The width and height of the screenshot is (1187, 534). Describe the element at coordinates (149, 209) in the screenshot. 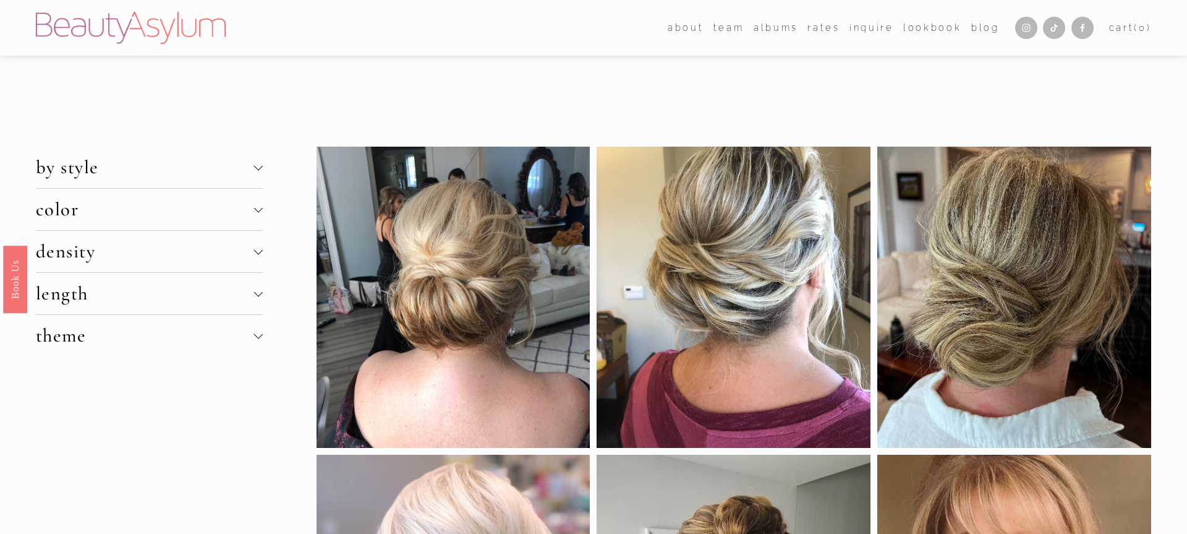

I see `button: color` at that location.